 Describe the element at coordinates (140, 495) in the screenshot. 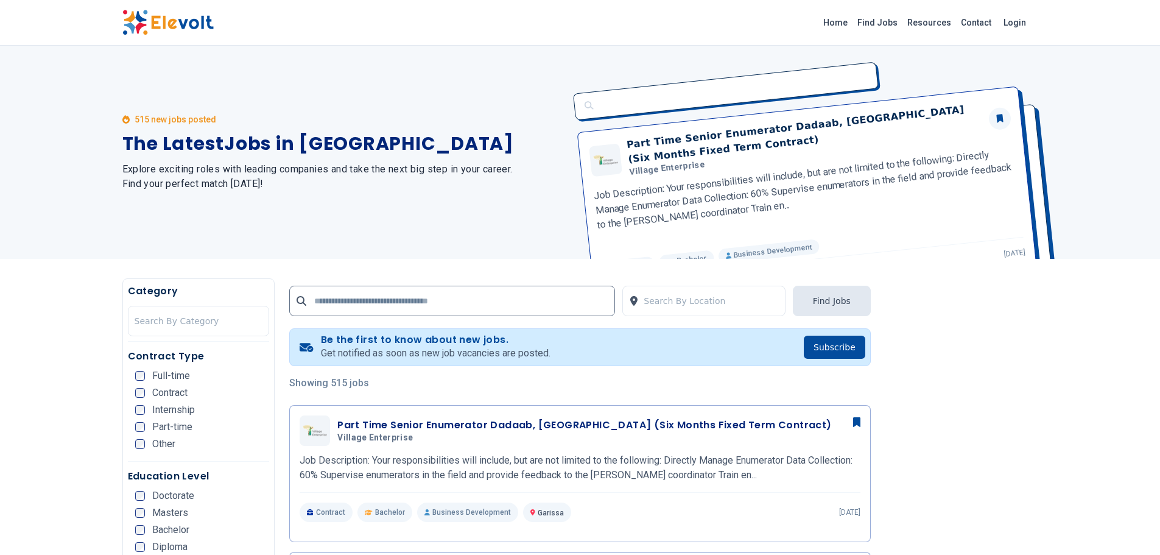

I see `input: Doctorate` at that location.